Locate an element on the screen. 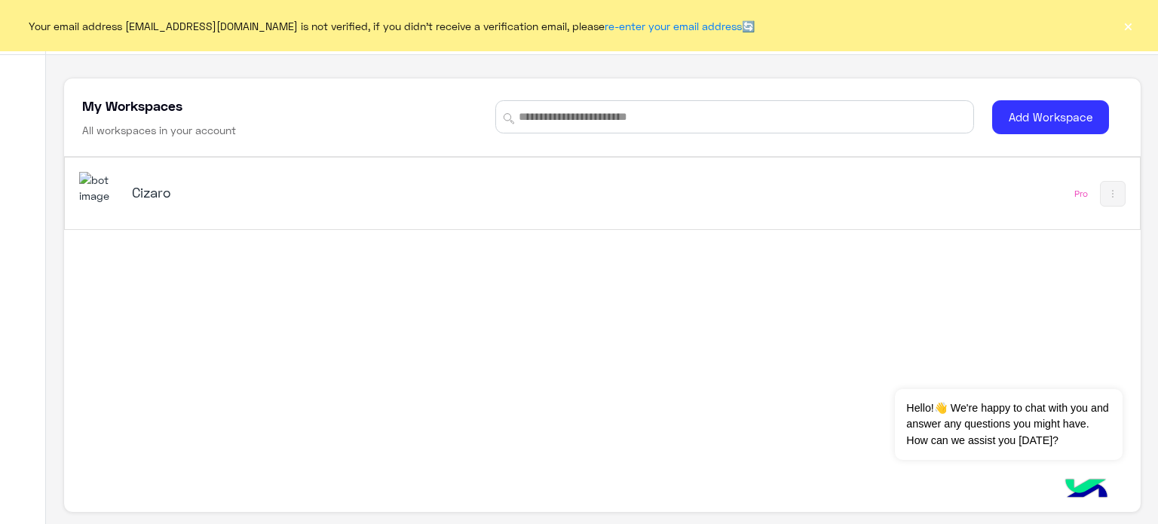 The width and height of the screenshot is (1158, 524). h5: My Workspaces is located at coordinates (132, 106).